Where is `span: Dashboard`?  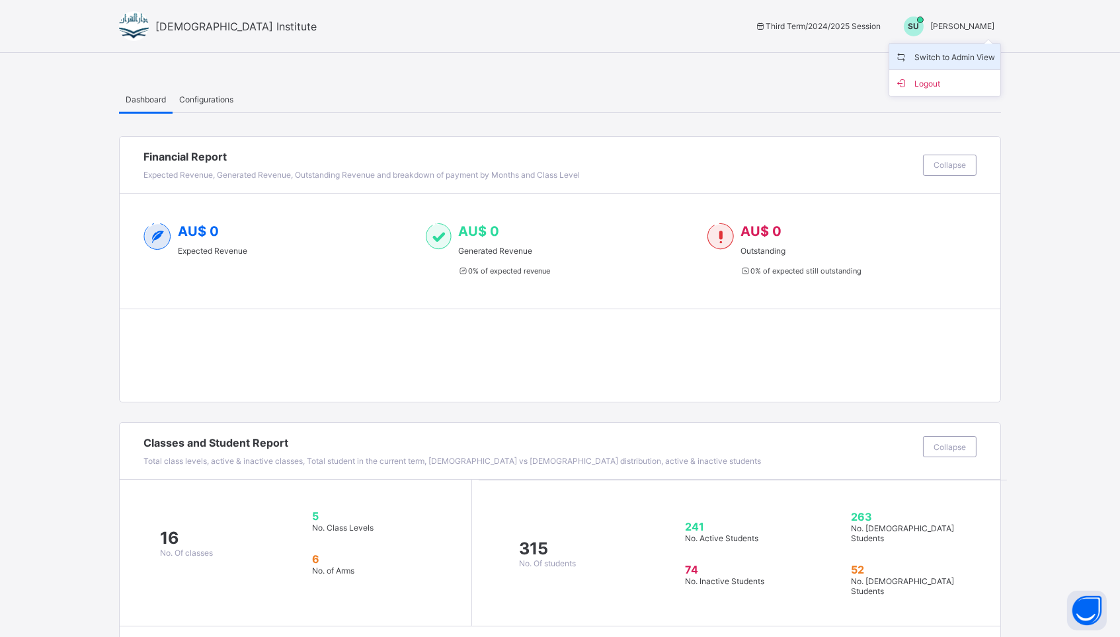
span: Dashboard is located at coordinates (145, 99).